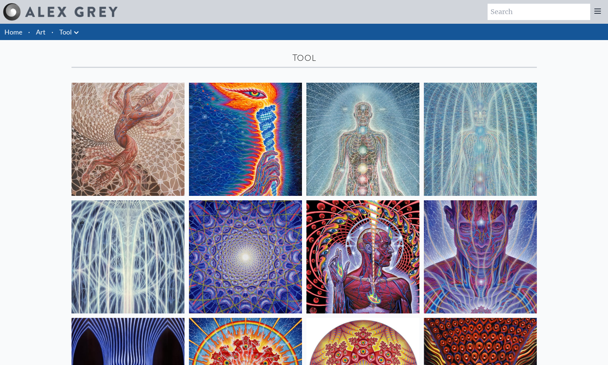  What do you see at coordinates (304, 58) in the screenshot?
I see `div: Tool` at bounding box center [304, 58].